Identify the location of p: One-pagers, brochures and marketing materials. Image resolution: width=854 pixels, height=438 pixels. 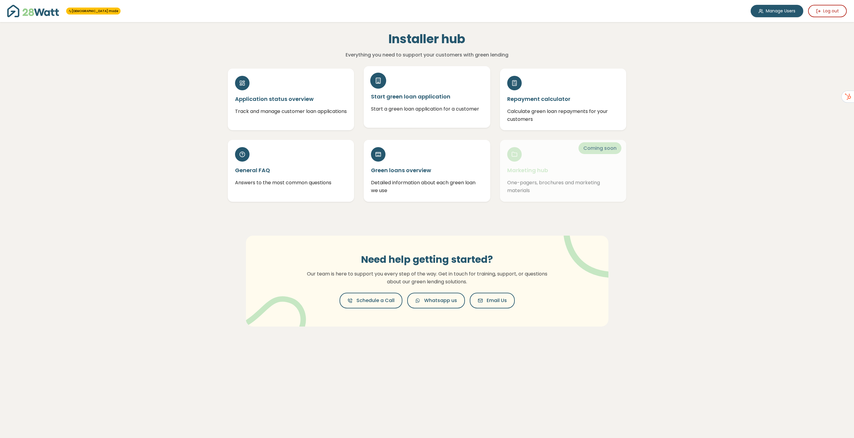
(563, 186).